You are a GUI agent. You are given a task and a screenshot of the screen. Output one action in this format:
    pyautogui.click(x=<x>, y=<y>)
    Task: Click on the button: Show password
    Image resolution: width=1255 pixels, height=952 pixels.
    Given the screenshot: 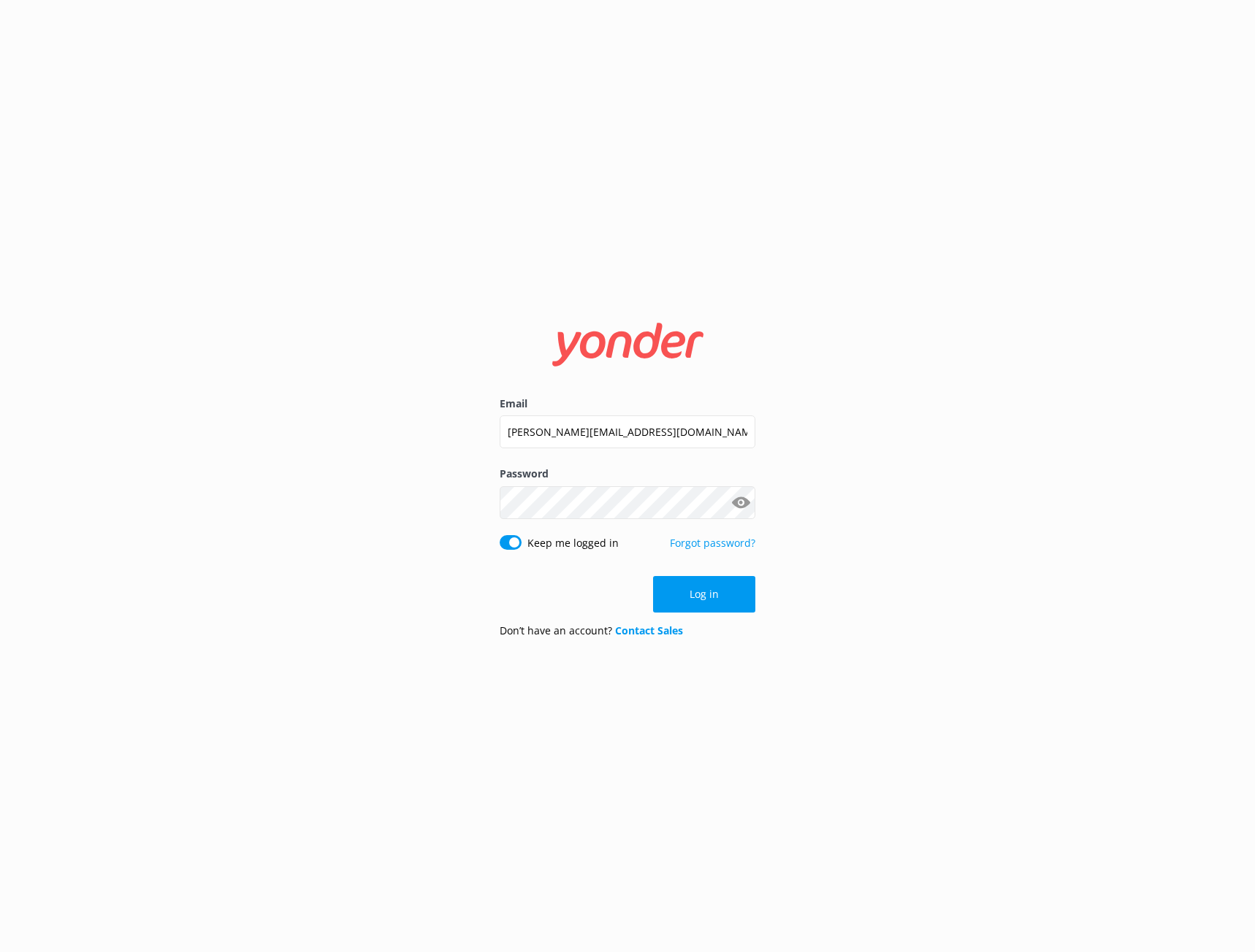 What is the action you would take?
    pyautogui.click(x=740, y=502)
    